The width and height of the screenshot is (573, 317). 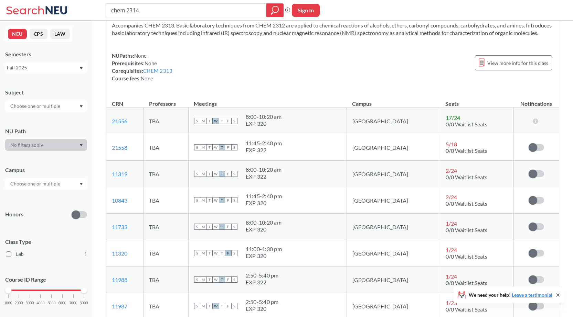 What do you see at coordinates (46, 280) in the screenshot?
I see `p: Course ID Range` at bounding box center [46, 280].